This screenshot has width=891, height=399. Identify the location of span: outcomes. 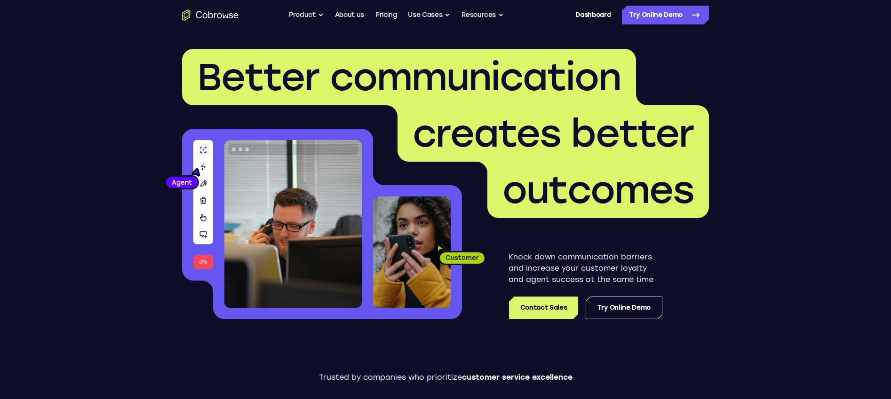
(598, 190).